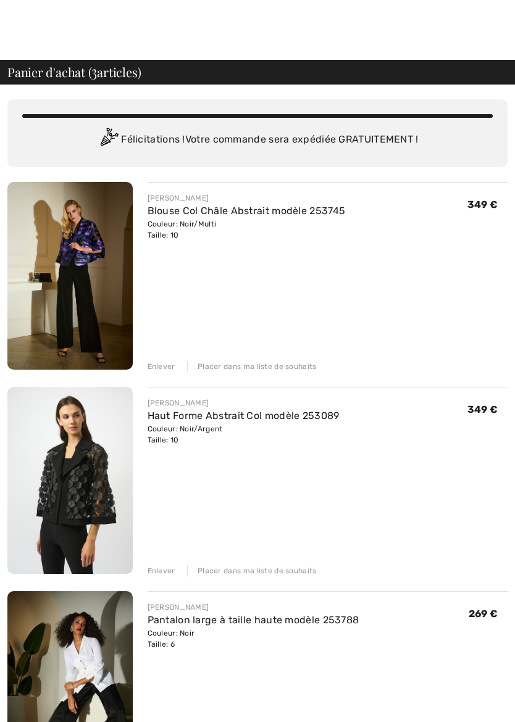 Image resolution: width=515 pixels, height=722 pixels. Describe the element at coordinates (70, 481) in the screenshot. I see `img: Haut Forme Abstrait Col modèle 253089` at that location.